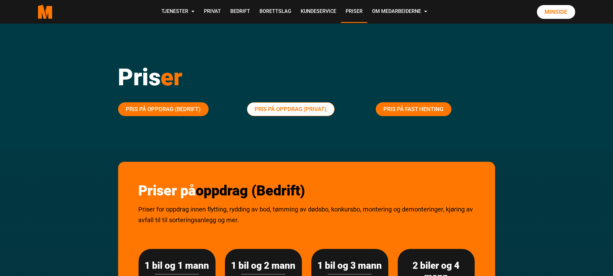  What do you see at coordinates (354, 12) in the screenshot?
I see `a: Priser` at bounding box center [354, 12].